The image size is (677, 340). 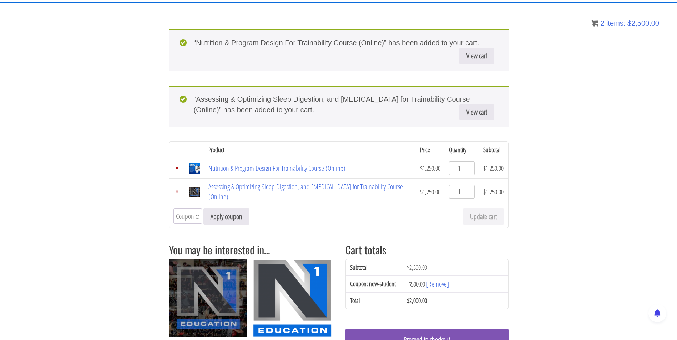 I want to click on a: 2 items: $2,500.00, so click(x=625, y=23).